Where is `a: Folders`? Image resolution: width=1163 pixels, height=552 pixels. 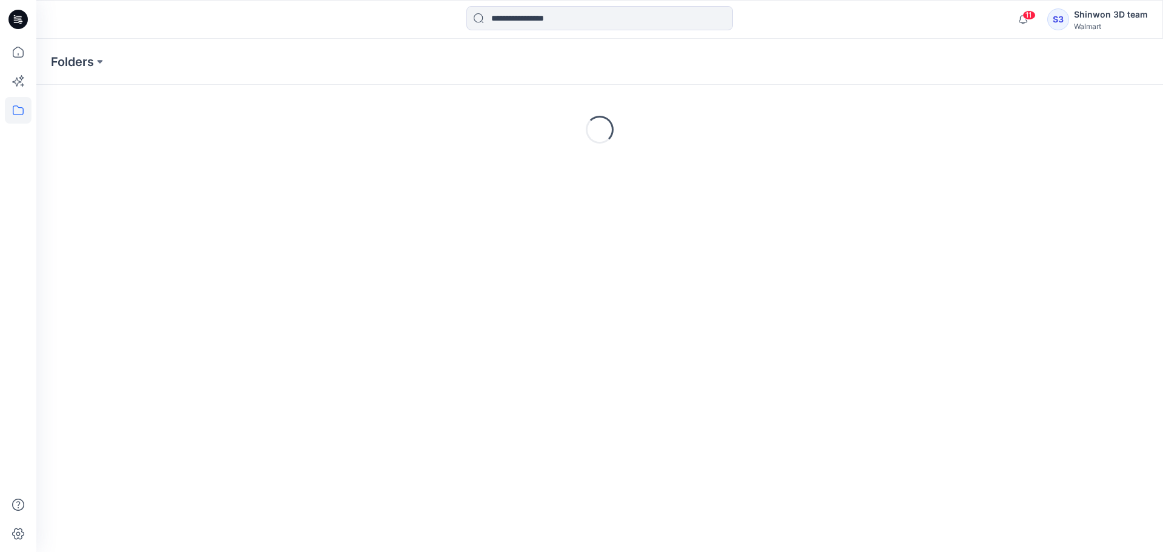
a: Folders is located at coordinates (72, 62).